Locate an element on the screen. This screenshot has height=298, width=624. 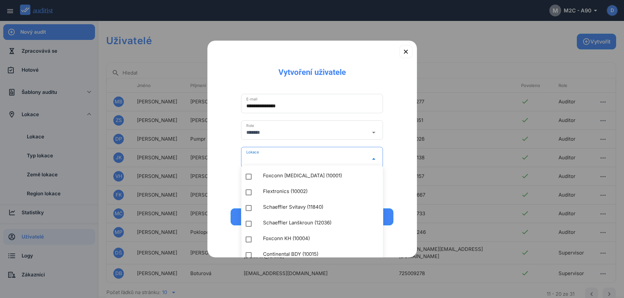
input: Lokace is located at coordinates (307, 159).